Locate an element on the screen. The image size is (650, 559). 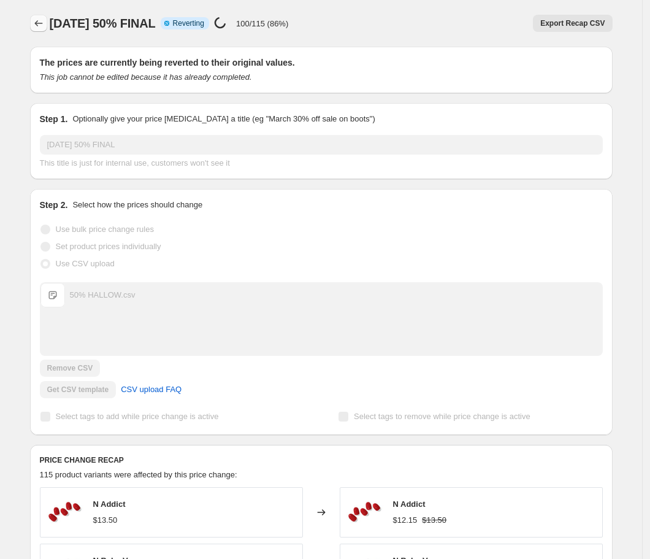
span: This title is just for internal use, customers won't see it is located at coordinates (135, 162).